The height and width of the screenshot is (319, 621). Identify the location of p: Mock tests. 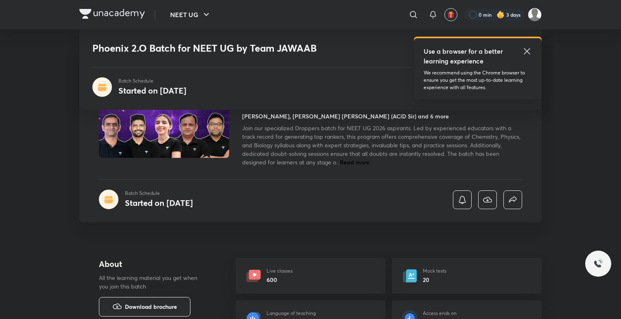
(435, 271).